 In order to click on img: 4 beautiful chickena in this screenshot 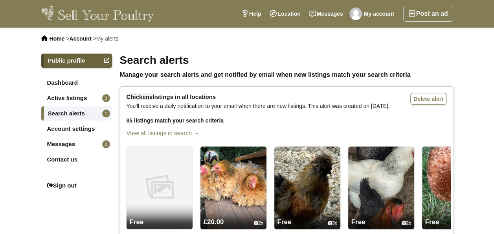, I will do `click(160, 188)`.